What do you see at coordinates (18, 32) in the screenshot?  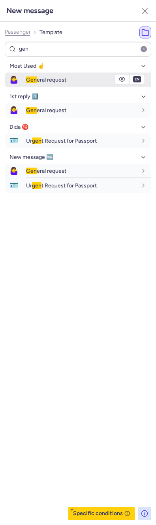 I see `span: Passenger` at bounding box center [18, 32].